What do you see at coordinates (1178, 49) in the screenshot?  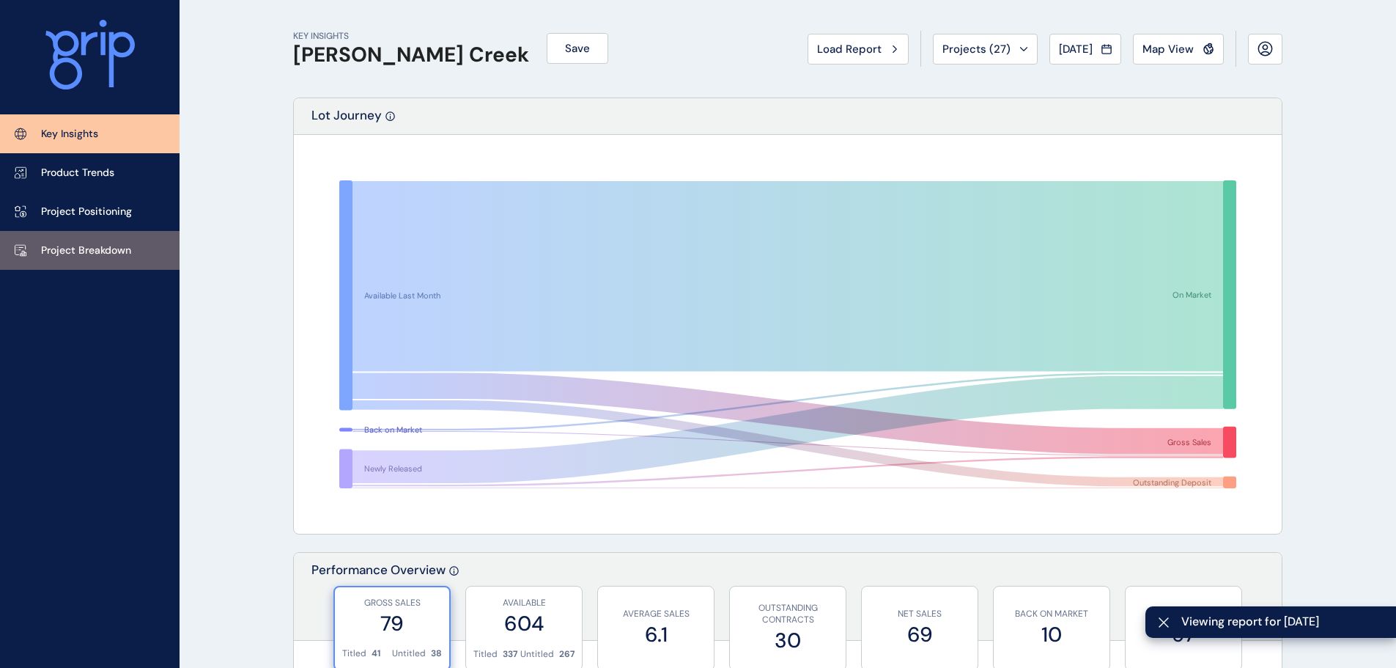 I see `button: Map View` at bounding box center [1178, 49].